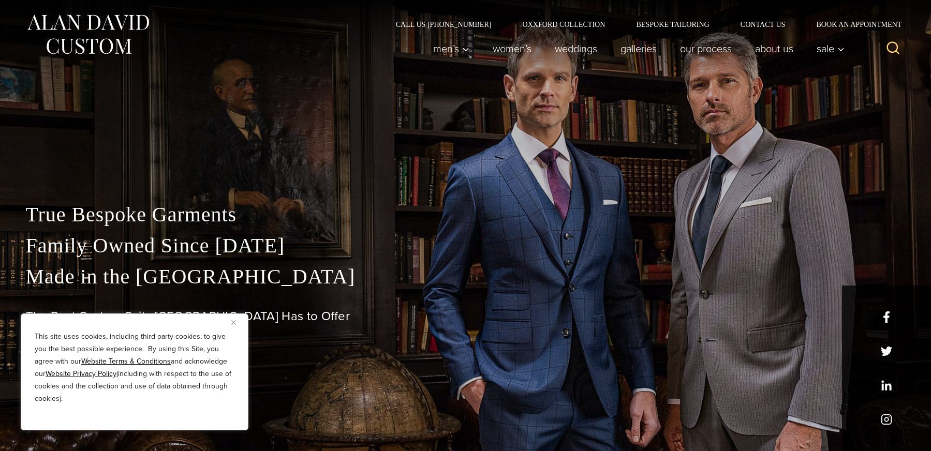  What do you see at coordinates (81, 374) in the screenshot?
I see `u: Website Privacy Policy` at bounding box center [81, 374].